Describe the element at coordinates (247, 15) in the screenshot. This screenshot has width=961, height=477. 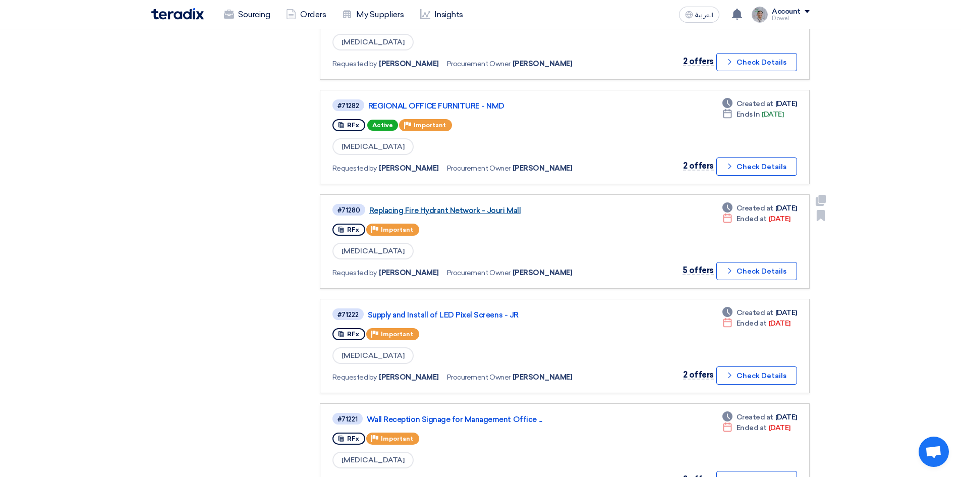
I see `a: Sourcing` at that location.